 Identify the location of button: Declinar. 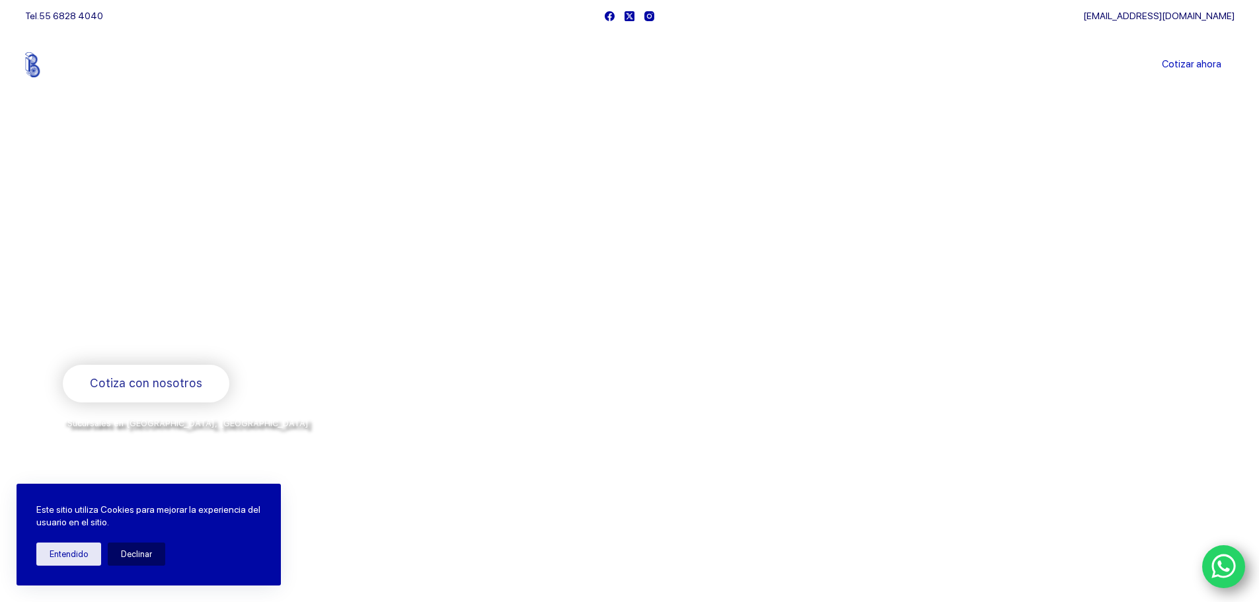
(136, 554).